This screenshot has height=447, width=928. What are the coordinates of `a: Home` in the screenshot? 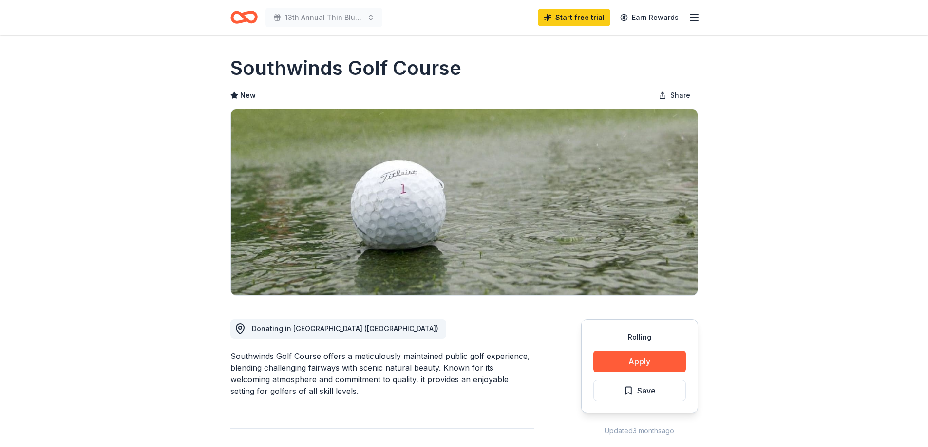 It's located at (244, 17).